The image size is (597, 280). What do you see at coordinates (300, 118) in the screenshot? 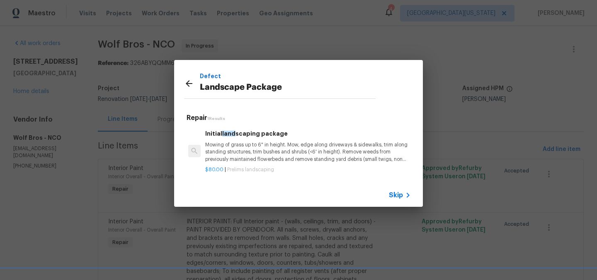
I see `h5: Repair` at bounding box center [300, 118].